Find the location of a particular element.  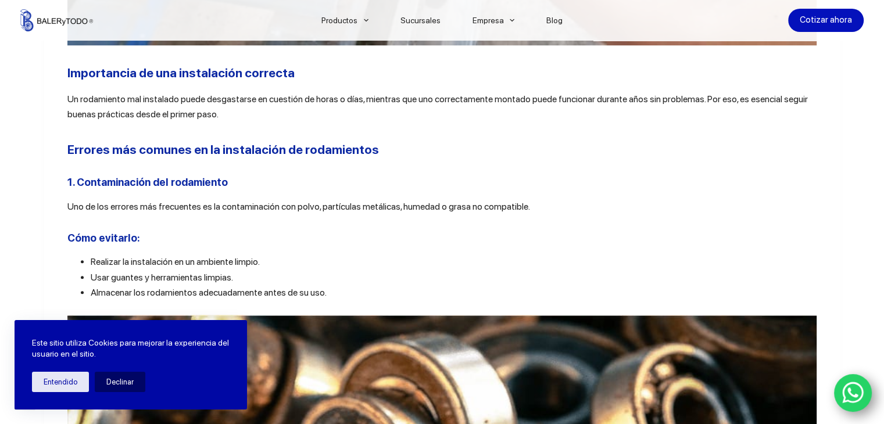

b: Errores más comunes en la instalación de rodamientos is located at coordinates (223, 149).